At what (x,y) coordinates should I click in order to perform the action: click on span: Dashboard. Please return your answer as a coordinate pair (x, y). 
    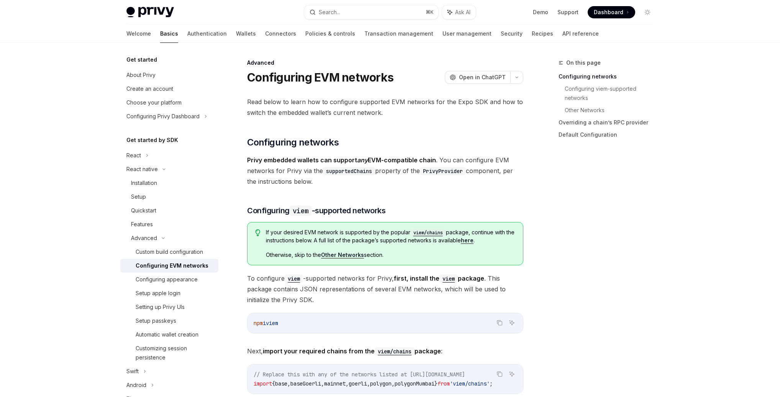
    Looking at the image, I should click on (608, 12).